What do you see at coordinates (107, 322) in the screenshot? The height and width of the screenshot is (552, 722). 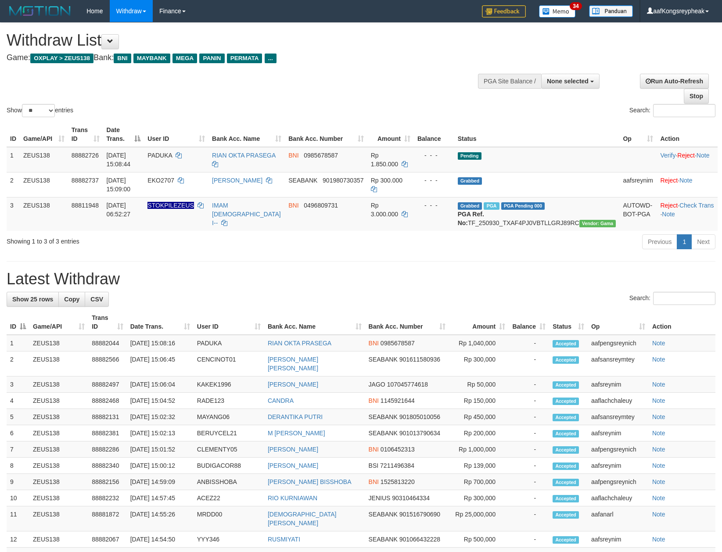 I see `th: Trans ID: activate to sort column ascending` at bounding box center [107, 322].